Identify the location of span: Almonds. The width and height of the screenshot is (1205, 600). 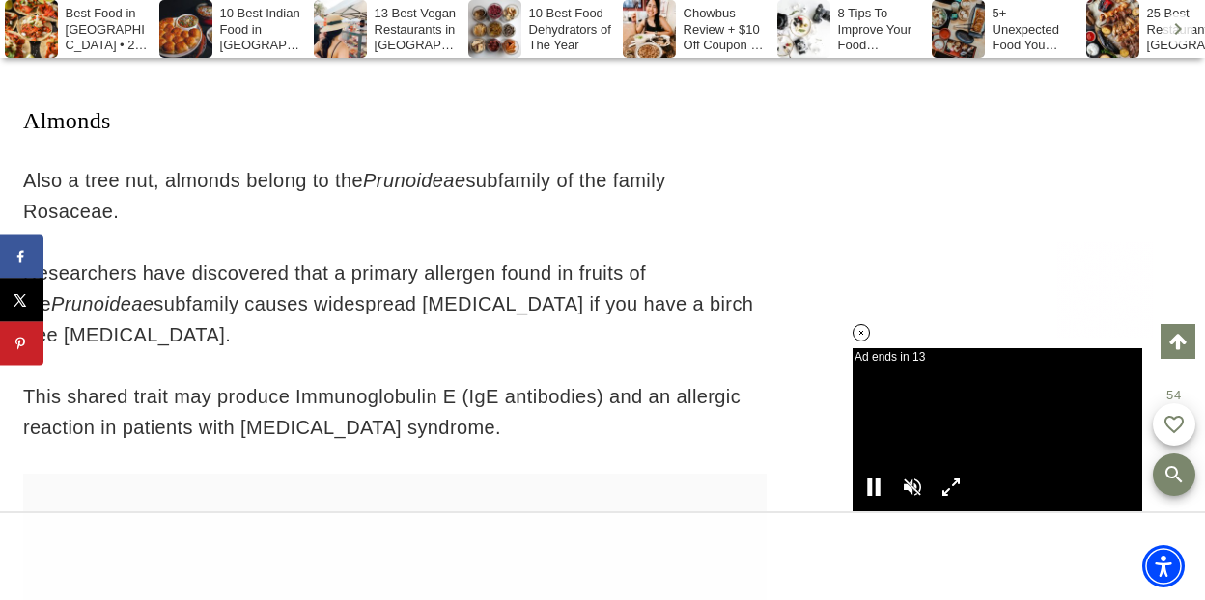
(67, 121).